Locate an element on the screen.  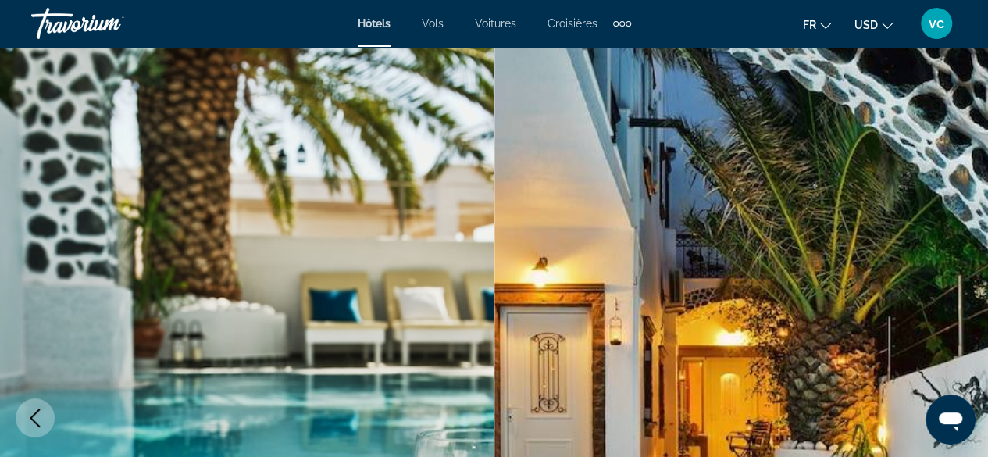
span: Vols is located at coordinates (433, 23).